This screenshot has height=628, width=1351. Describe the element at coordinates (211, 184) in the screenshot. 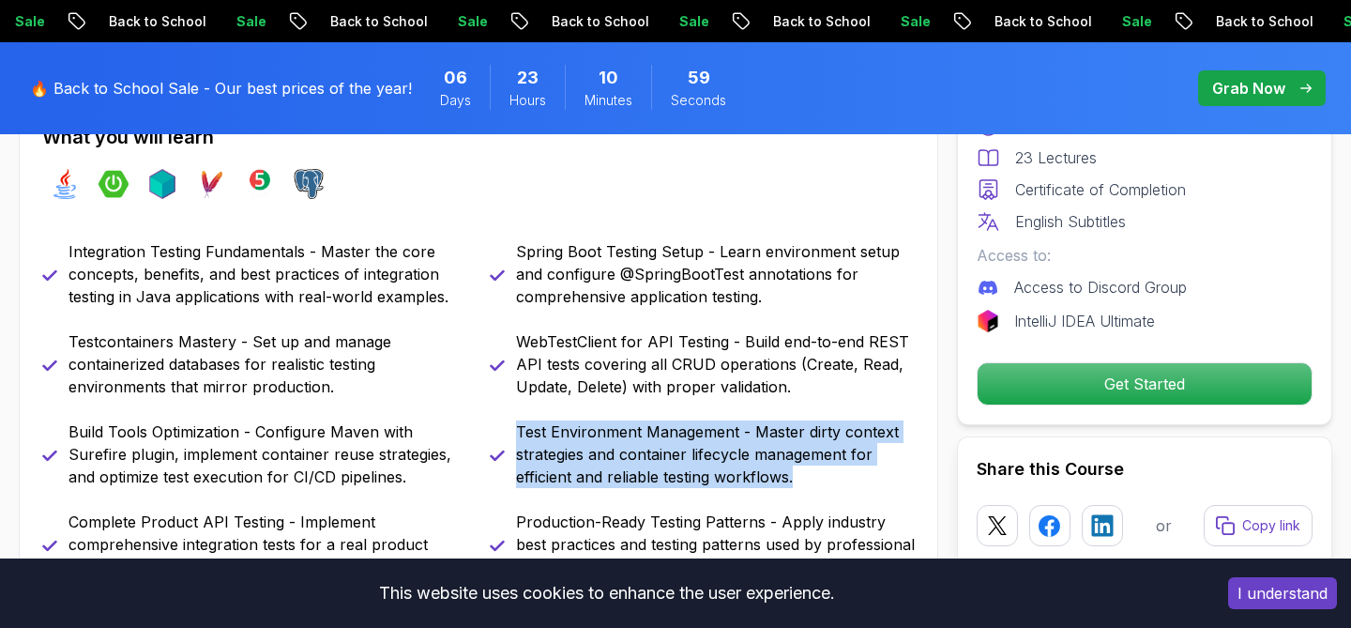

I see `img: maven logo` at that location.